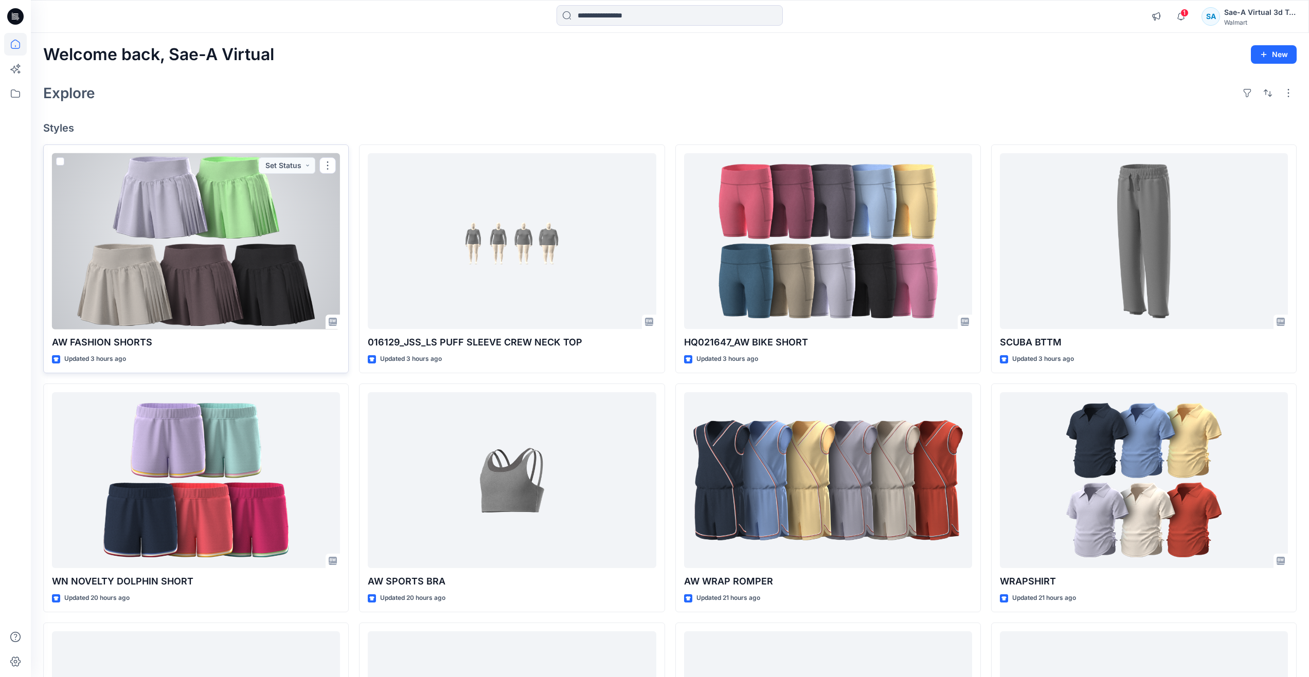 This screenshot has height=677, width=1309. Describe the element at coordinates (1260, 12) in the screenshot. I see `div: Sae-A Virtual 3d Team` at that location.